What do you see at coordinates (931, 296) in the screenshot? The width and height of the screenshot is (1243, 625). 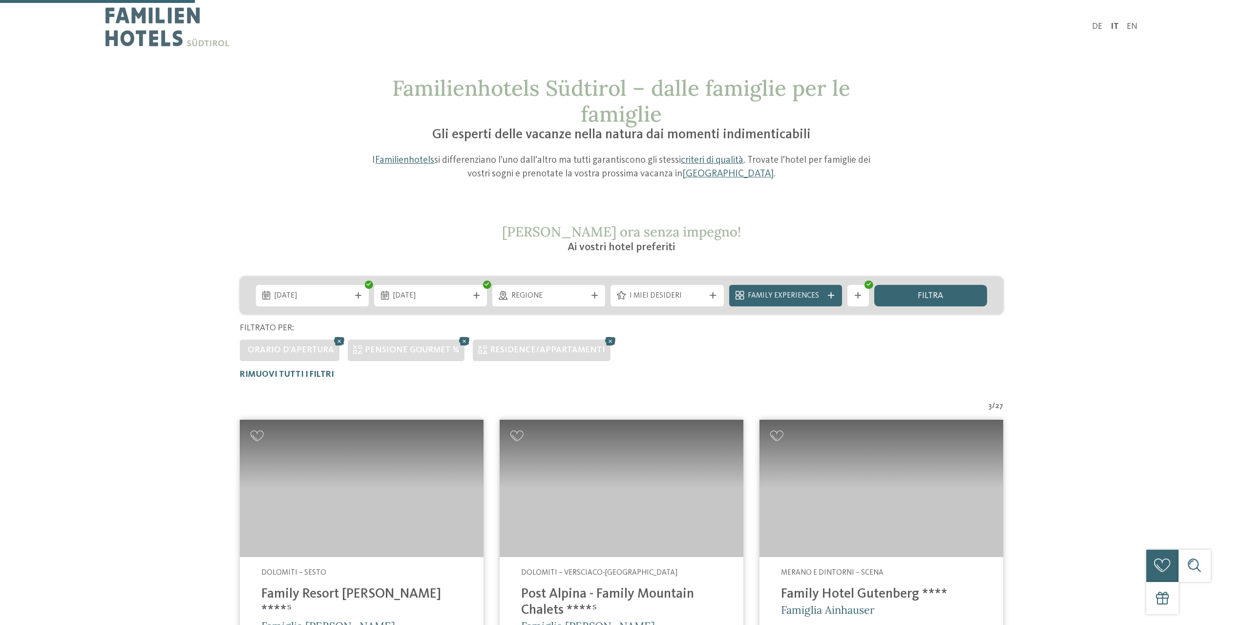 I see `span: filtra` at bounding box center [931, 296].